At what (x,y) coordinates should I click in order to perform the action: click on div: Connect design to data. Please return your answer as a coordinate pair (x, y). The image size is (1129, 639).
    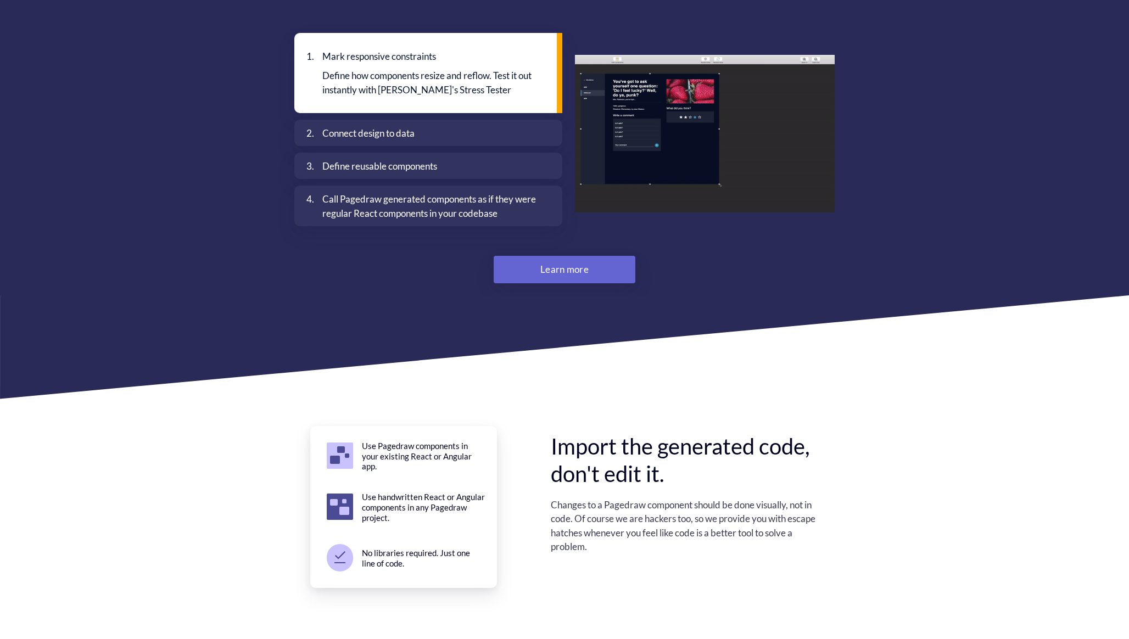
    Looking at the image, I should click on (432, 133).